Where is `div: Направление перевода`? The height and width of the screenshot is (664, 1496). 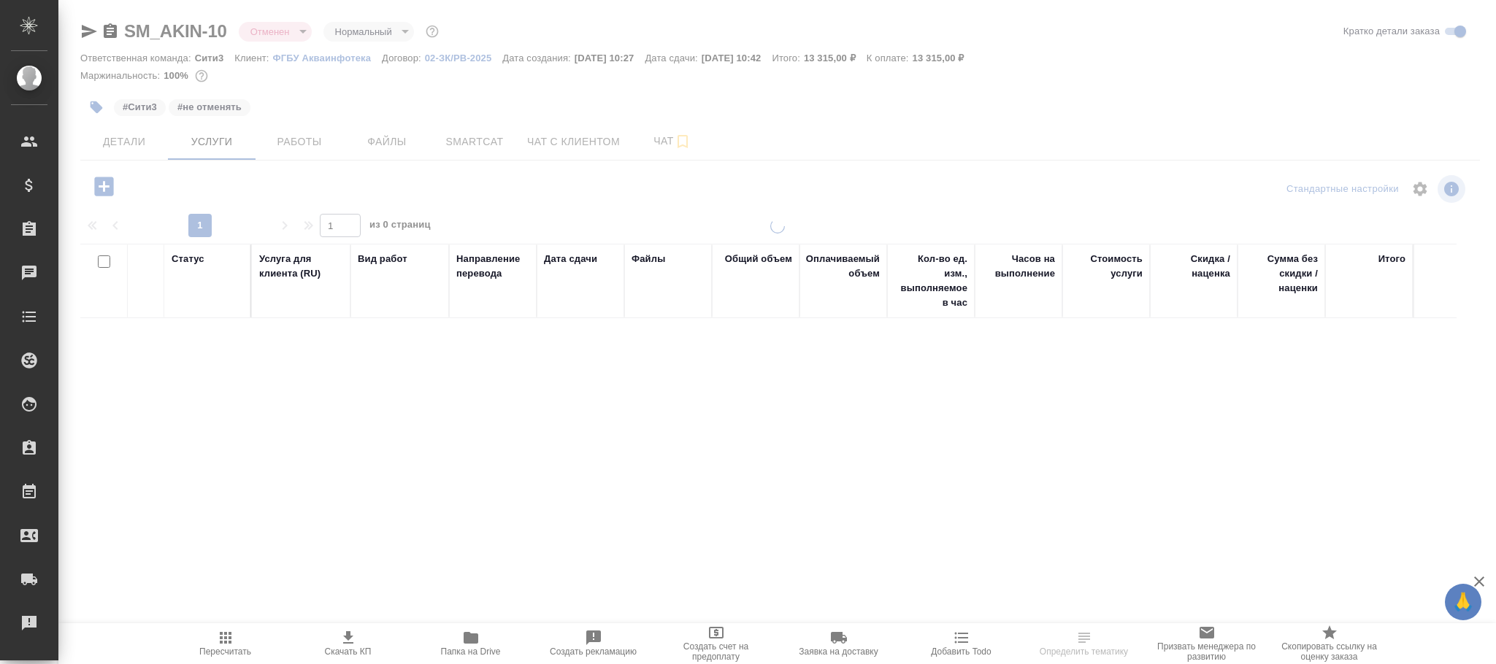
div: Направление перевода is located at coordinates (493, 266).